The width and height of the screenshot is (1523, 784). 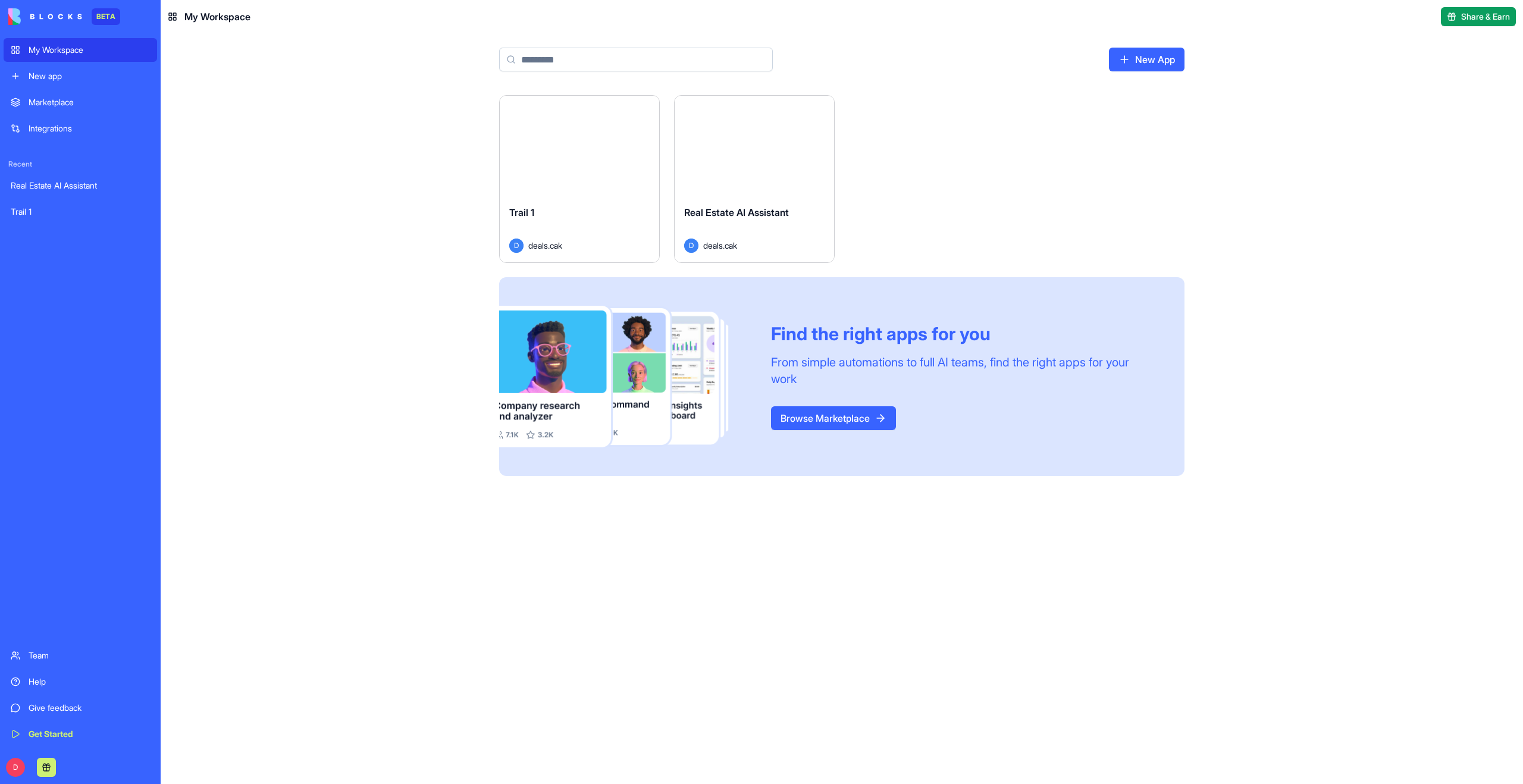 I want to click on div: New app, so click(x=89, y=76).